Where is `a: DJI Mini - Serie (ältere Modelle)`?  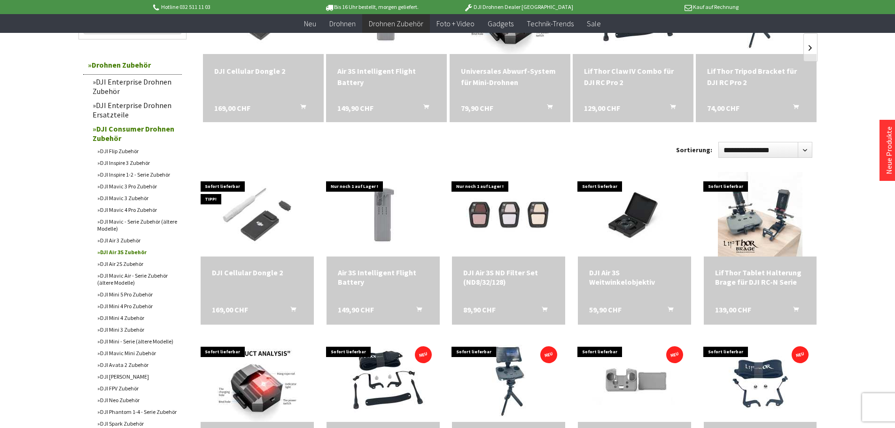 a: DJI Mini - Serie (ältere Modelle) is located at coordinates (137, 341).